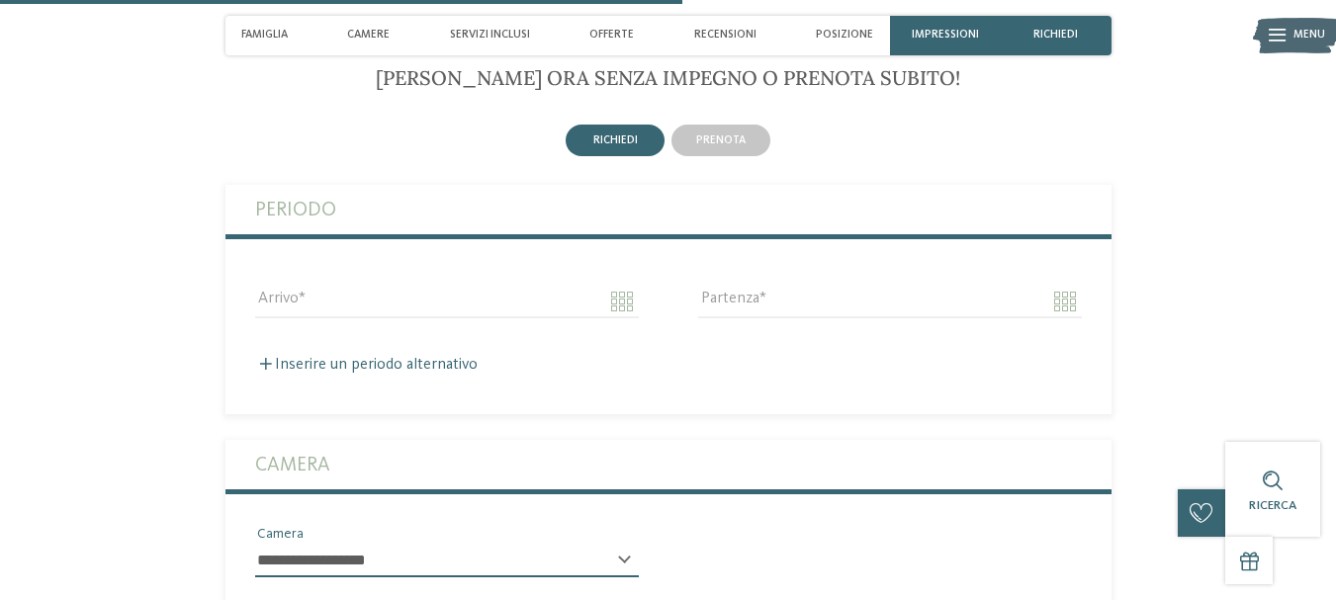 Image resolution: width=1336 pixels, height=600 pixels. What do you see at coordinates (1273, 505) in the screenshot?
I see `span: Ricerca` at bounding box center [1273, 505].